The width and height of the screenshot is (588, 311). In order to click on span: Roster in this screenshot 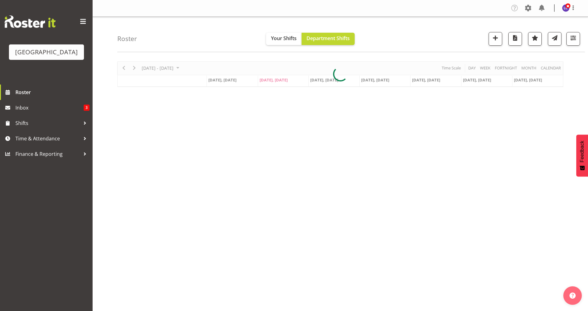, I will do `click(52, 92)`.